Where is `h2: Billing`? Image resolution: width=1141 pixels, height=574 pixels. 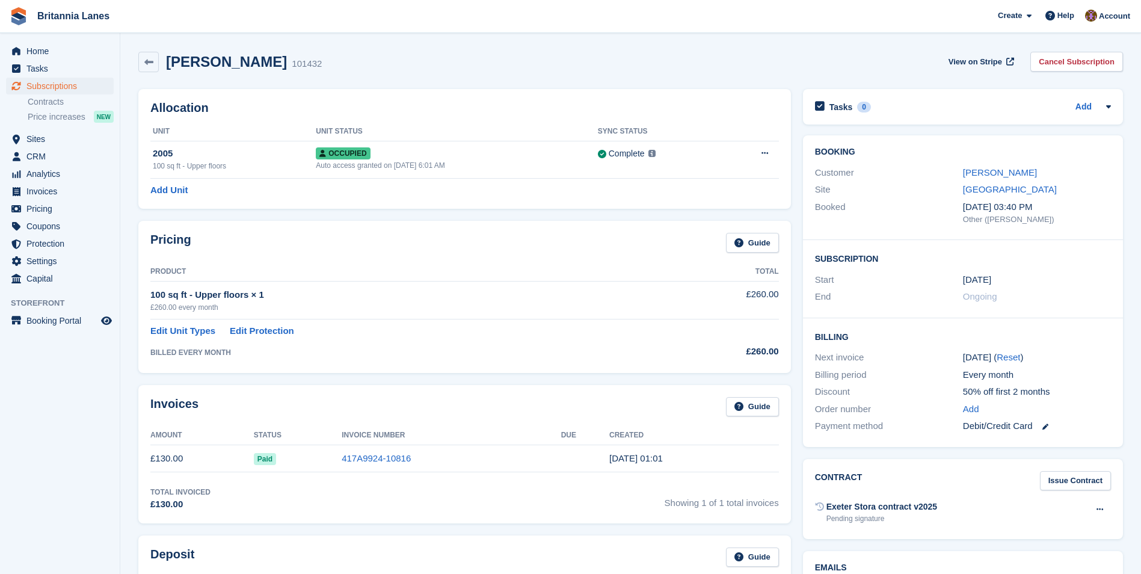 h2: Billing is located at coordinates (963, 336).